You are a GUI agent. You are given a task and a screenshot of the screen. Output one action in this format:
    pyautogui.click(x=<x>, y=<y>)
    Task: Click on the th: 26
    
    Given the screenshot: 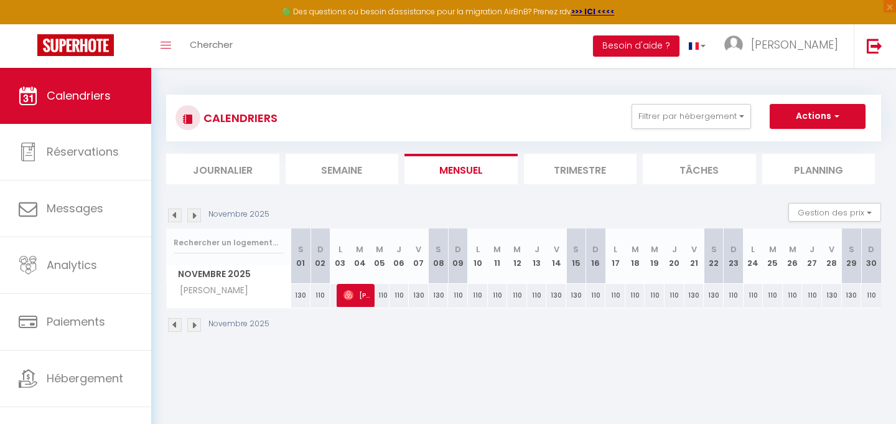 What is the action you would take?
    pyautogui.click(x=793, y=256)
    